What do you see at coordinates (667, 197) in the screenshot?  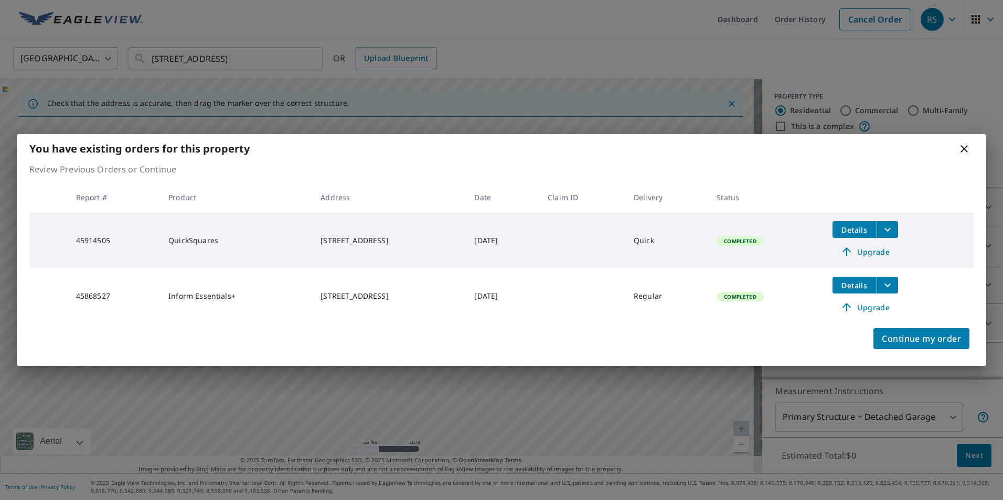 I see `th: Delivery` at bounding box center [667, 197].